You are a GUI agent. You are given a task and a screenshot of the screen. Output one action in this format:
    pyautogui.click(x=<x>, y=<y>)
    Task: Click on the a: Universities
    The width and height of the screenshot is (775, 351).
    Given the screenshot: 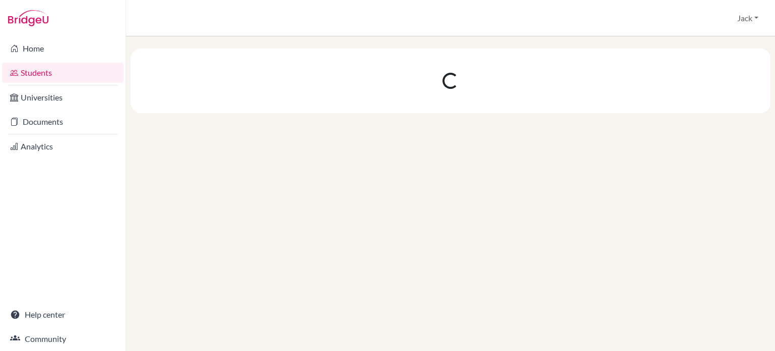 What is the action you would take?
    pyautogui.click(x=63, y=97)
    